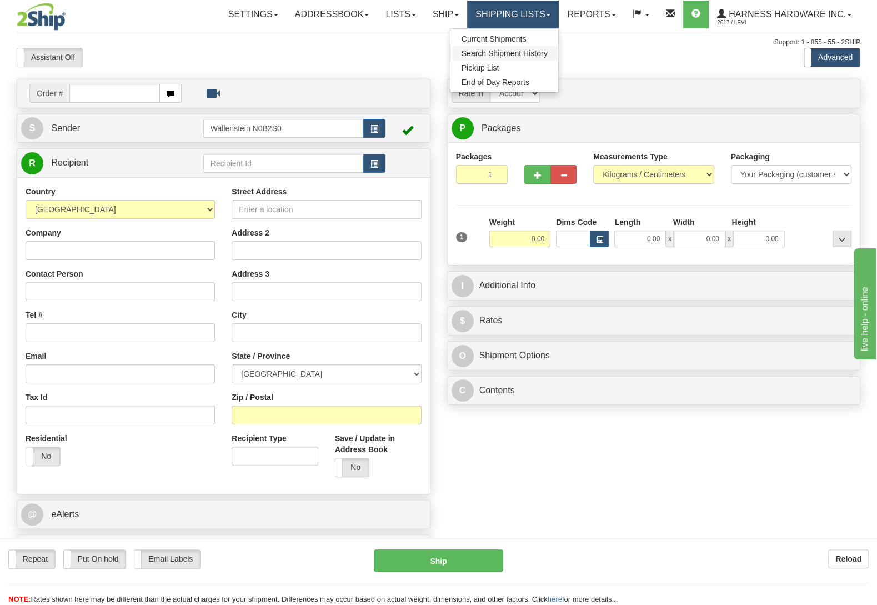 Image resolution: width=877 pixels, height=605 pixels. I want to click on label: Advanced, so click(832, 57).